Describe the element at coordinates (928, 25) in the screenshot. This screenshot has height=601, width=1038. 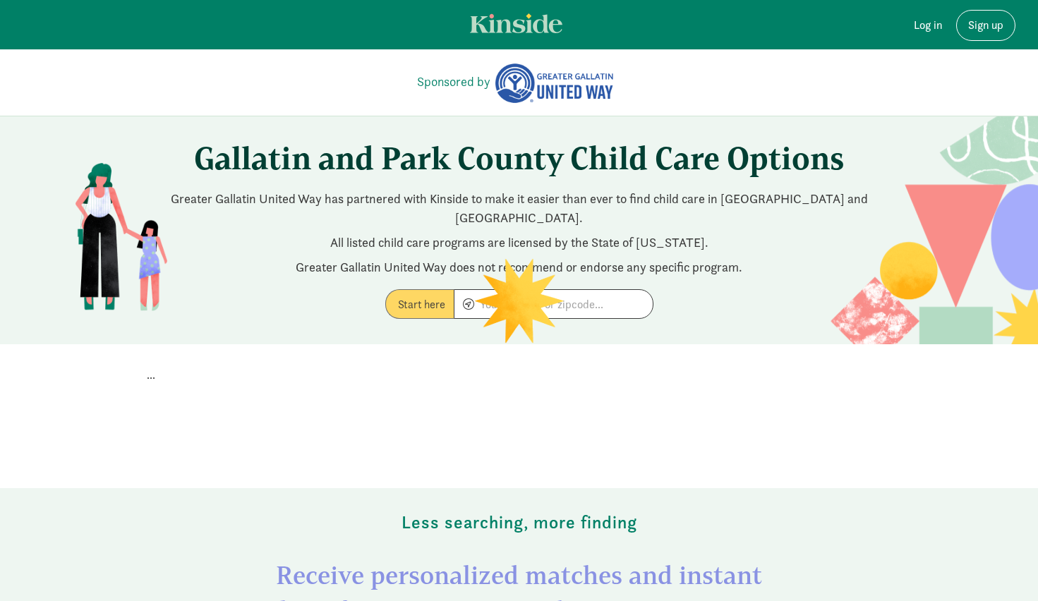
I see `a: Log in` at that location.